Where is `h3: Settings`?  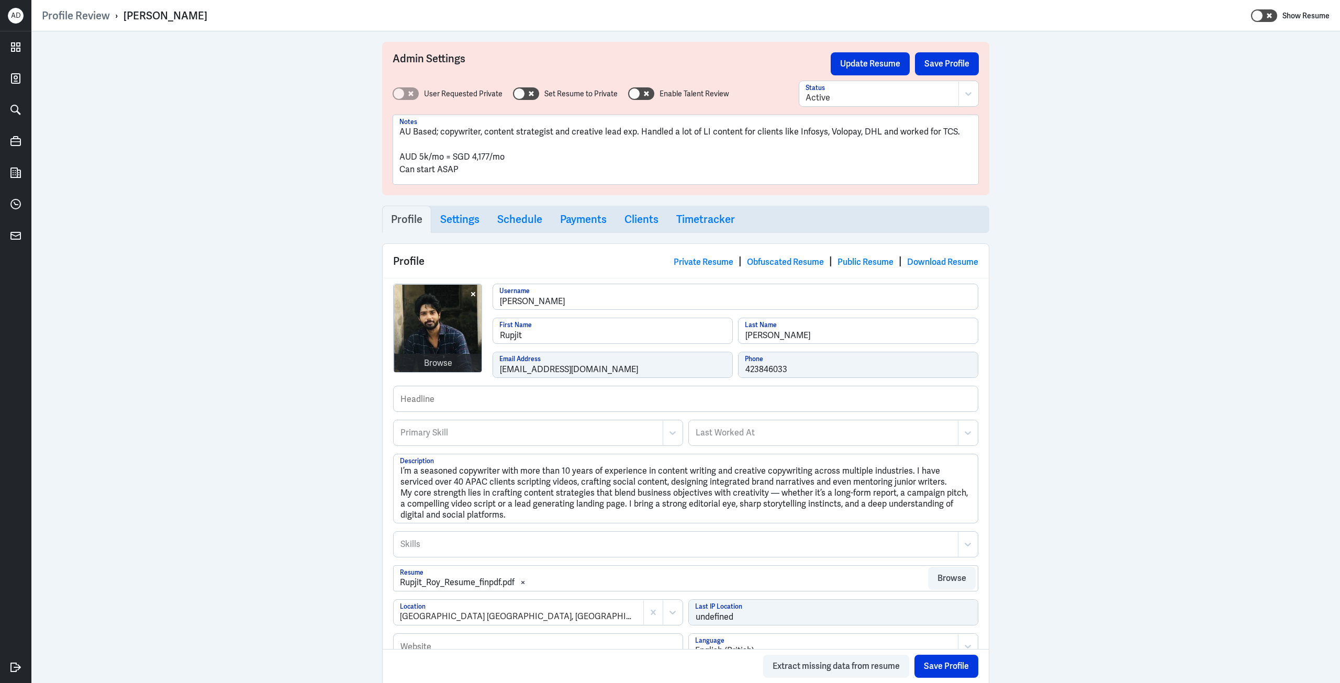 h3: Settings is located at coordinates (460, 219).